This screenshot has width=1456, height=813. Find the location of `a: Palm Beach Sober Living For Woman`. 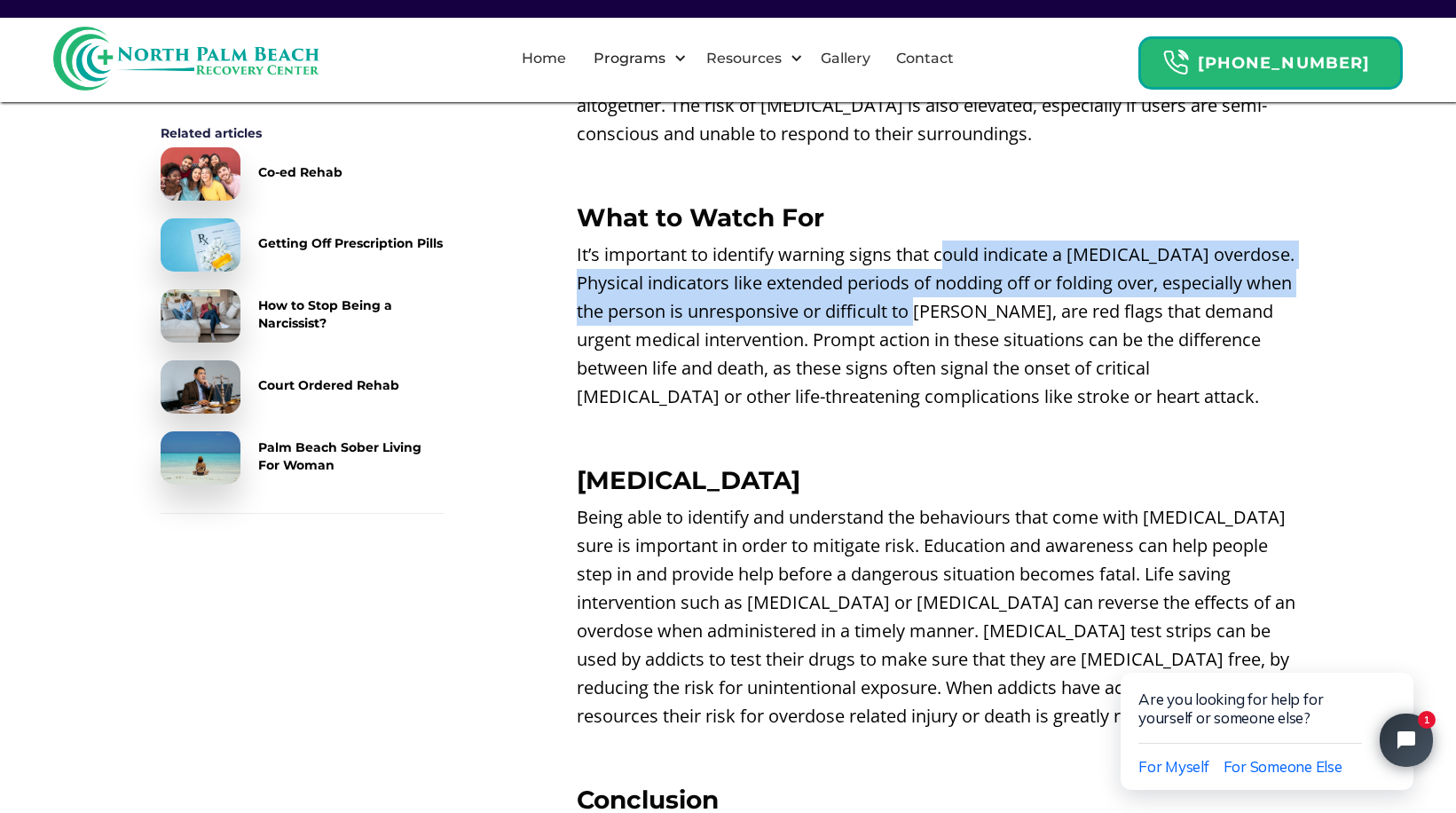

a: Palm Beach Sober Living For Woman is located at coordinates (303, 458).